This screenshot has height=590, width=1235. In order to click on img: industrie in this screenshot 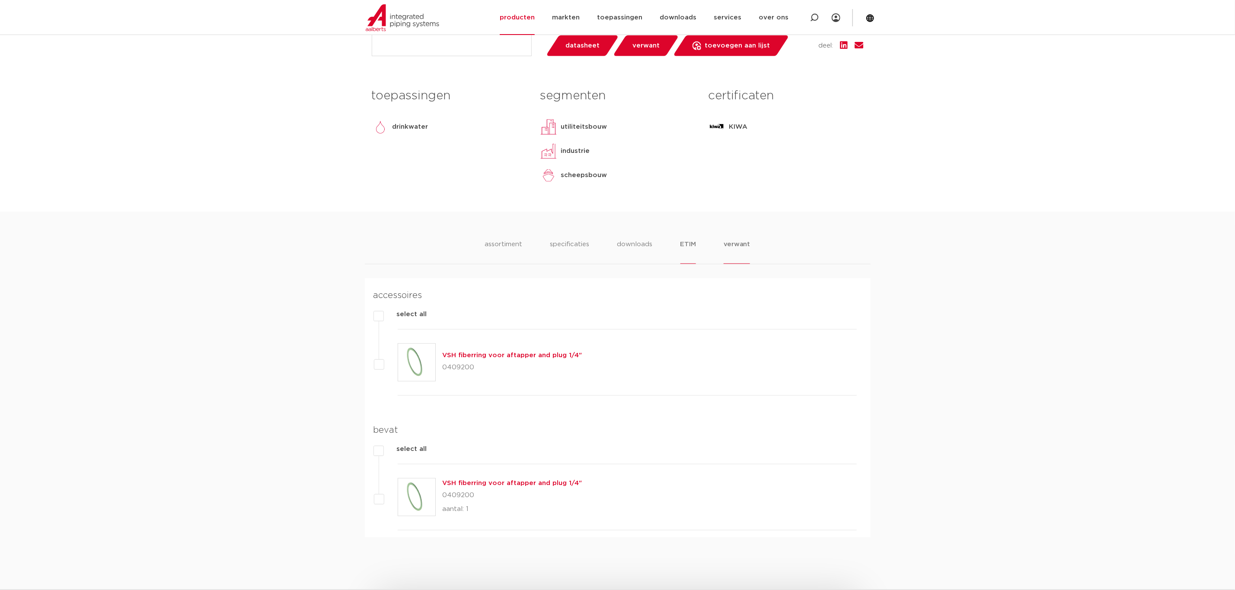, I will do `click(549, 151)`.